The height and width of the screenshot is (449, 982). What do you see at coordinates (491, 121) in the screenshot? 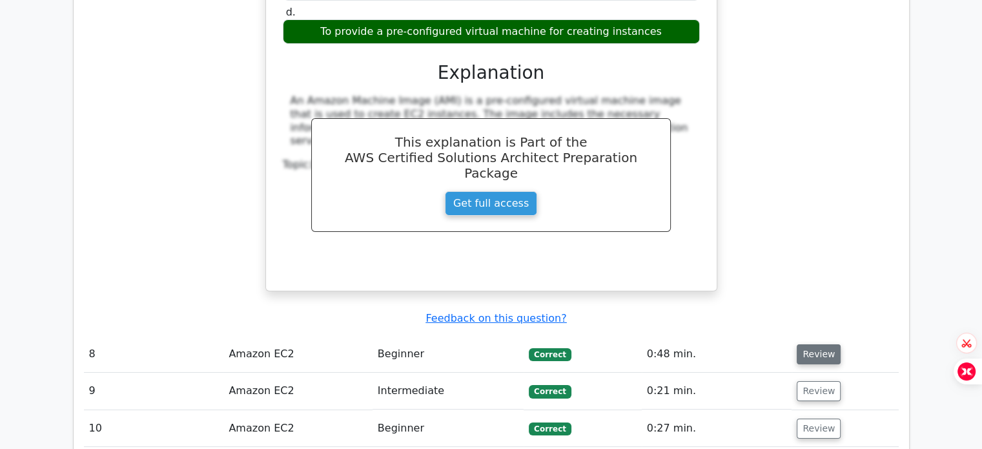
I see `div: An Amazon Machine Image (AMI) is a pre-configured virtual machine image that is used to create EC...` at bounding box center [491, 121].